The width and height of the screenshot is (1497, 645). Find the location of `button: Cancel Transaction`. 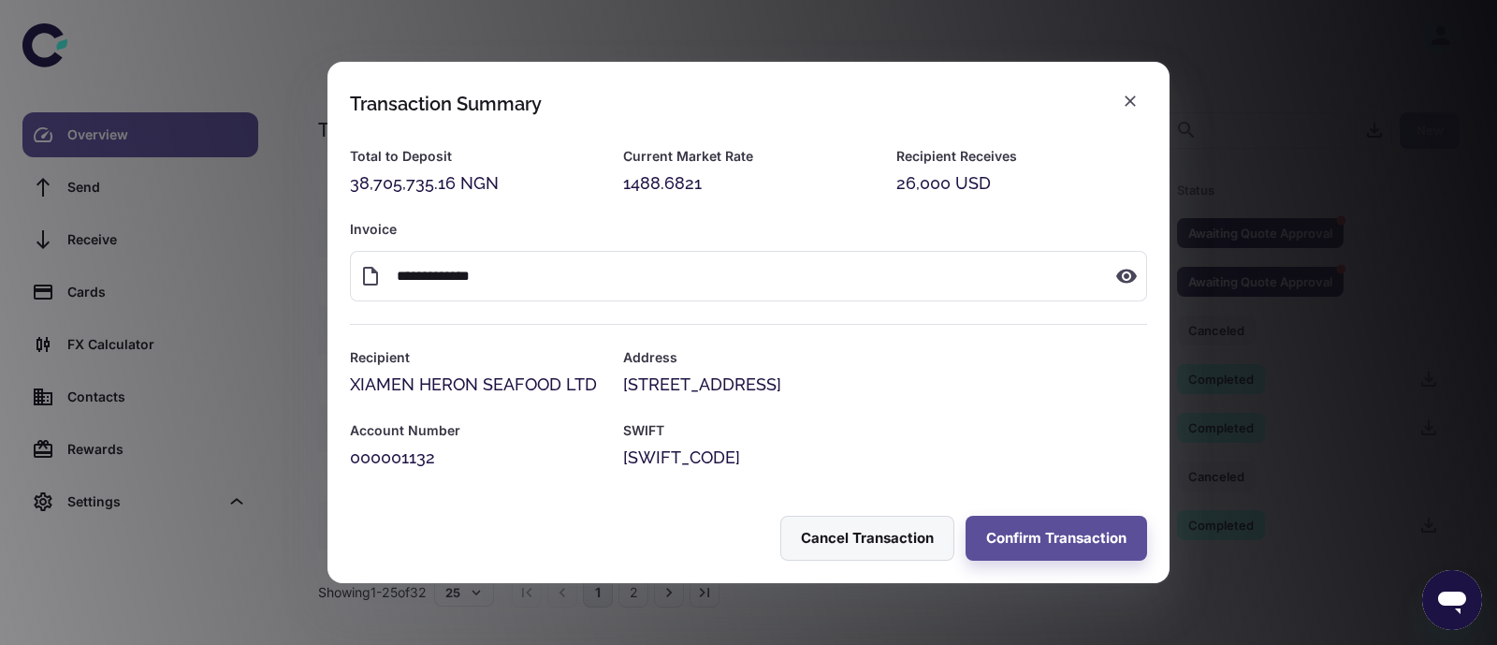

button: Cancel Transaction is located at coordinates (867, 538).